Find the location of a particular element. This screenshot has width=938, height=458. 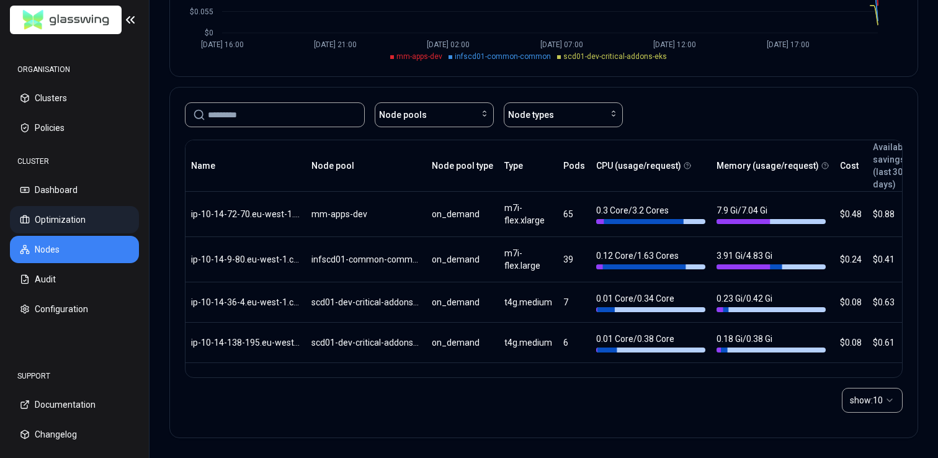

div: $0.61 is located at coordinates (891, 342).